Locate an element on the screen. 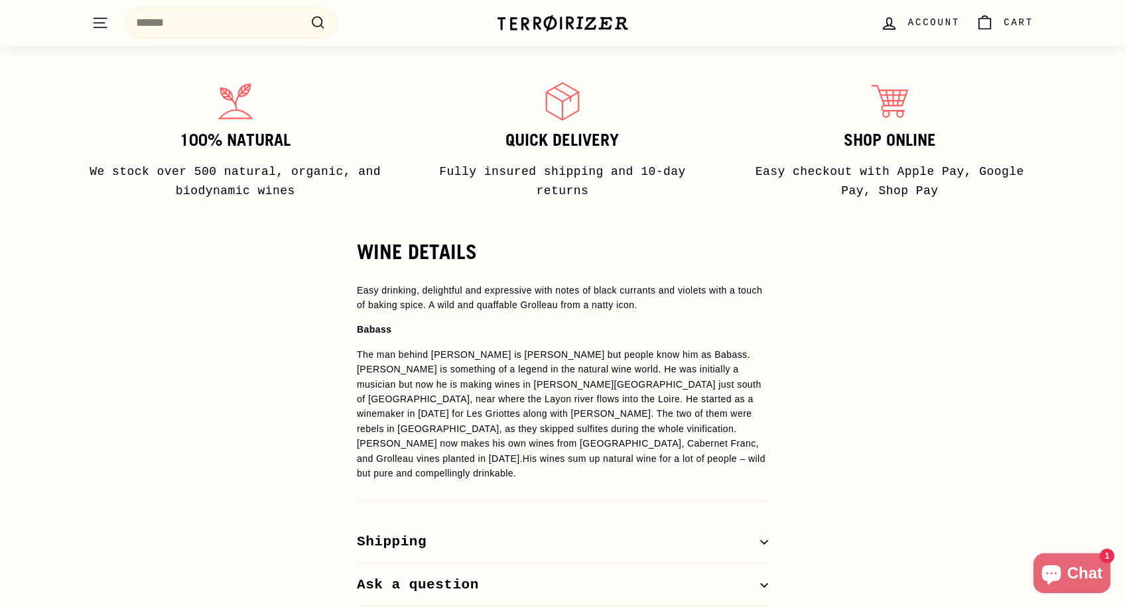 The width and height of the screenshot is (1125, 607). span: Account is located at coordinates (934, 23).